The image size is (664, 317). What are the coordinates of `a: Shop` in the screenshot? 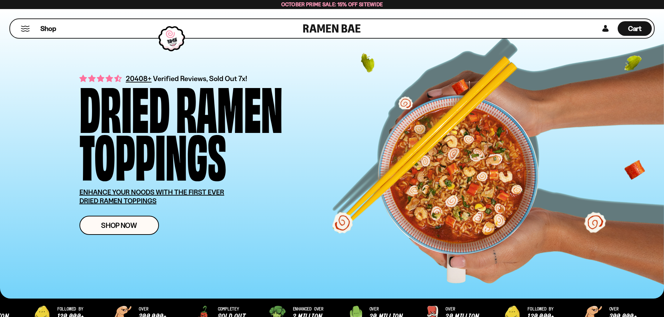 It's located at (48, 29).